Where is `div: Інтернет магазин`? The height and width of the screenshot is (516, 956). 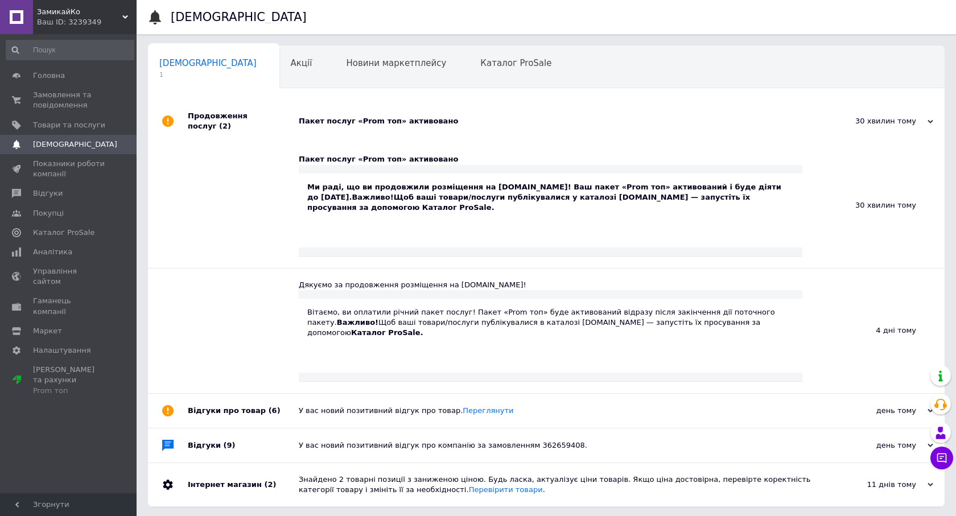 div: Інтернет магазин is located at coordinates (243, 485).